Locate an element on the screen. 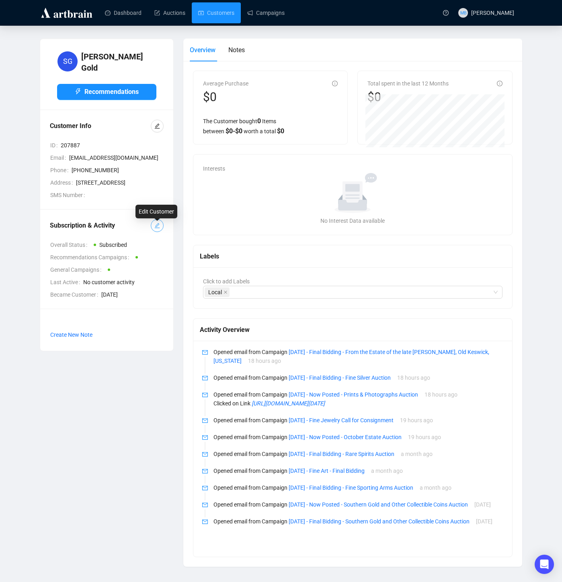 The height and width of the screenshot is (582, 562). span: Last Active is located at coordinates (67, 282).